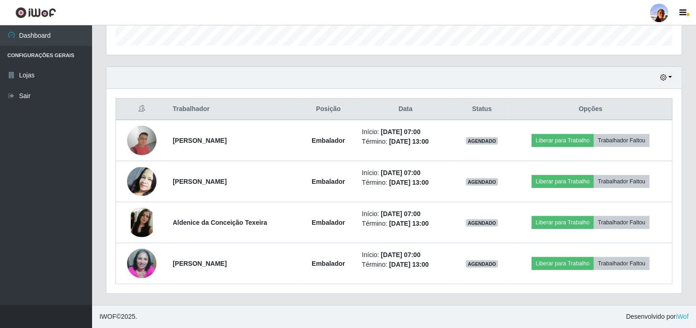 This screenshot has height=328, width=696. Describe the element at coordinates (329, 109) in the screenshot. I see `th: Posição` at that location.